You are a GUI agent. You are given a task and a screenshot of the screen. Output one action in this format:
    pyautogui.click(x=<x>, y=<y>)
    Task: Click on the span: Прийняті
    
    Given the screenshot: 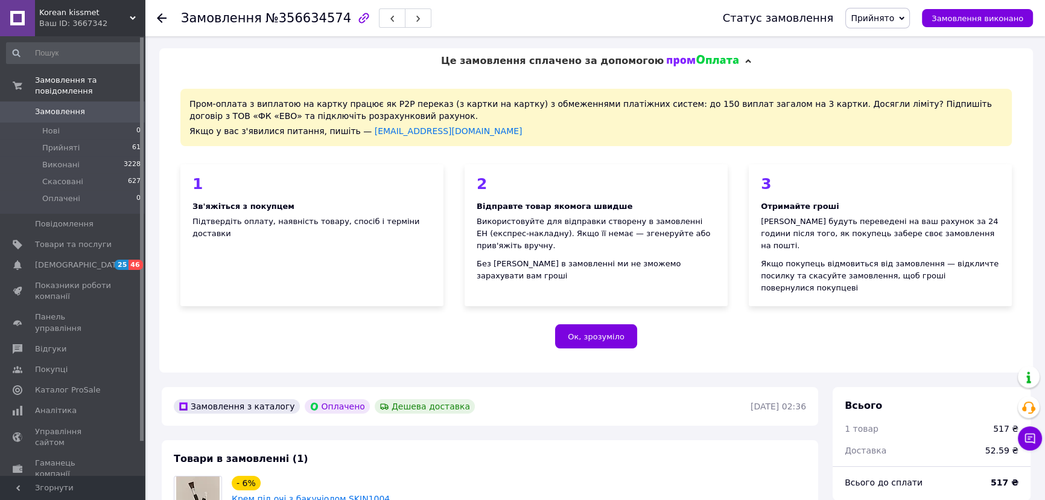 What is the action you would take?
    pyautogui.click(x=61, y=148)
    